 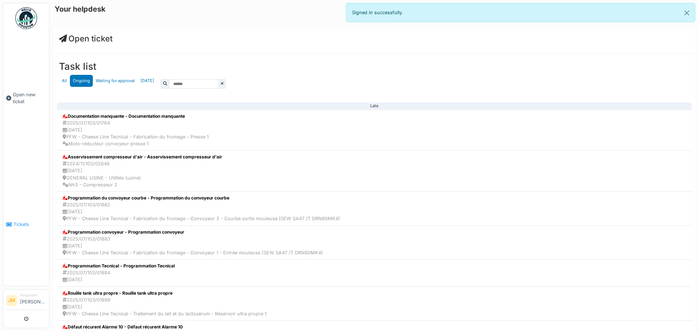 I want to click on h3: Task list, so click(x=374, y=66).